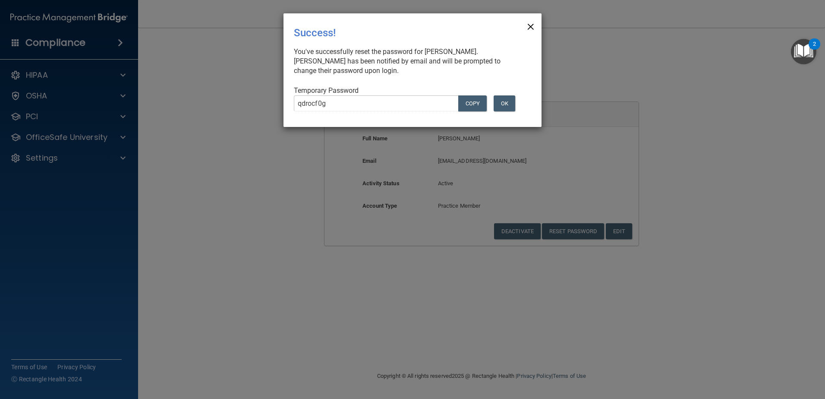 This screenshot has height=399, width=825. Describe the element at coordinates (326, 90) in the screenshot. I see `span: Temporary Password` at that location.